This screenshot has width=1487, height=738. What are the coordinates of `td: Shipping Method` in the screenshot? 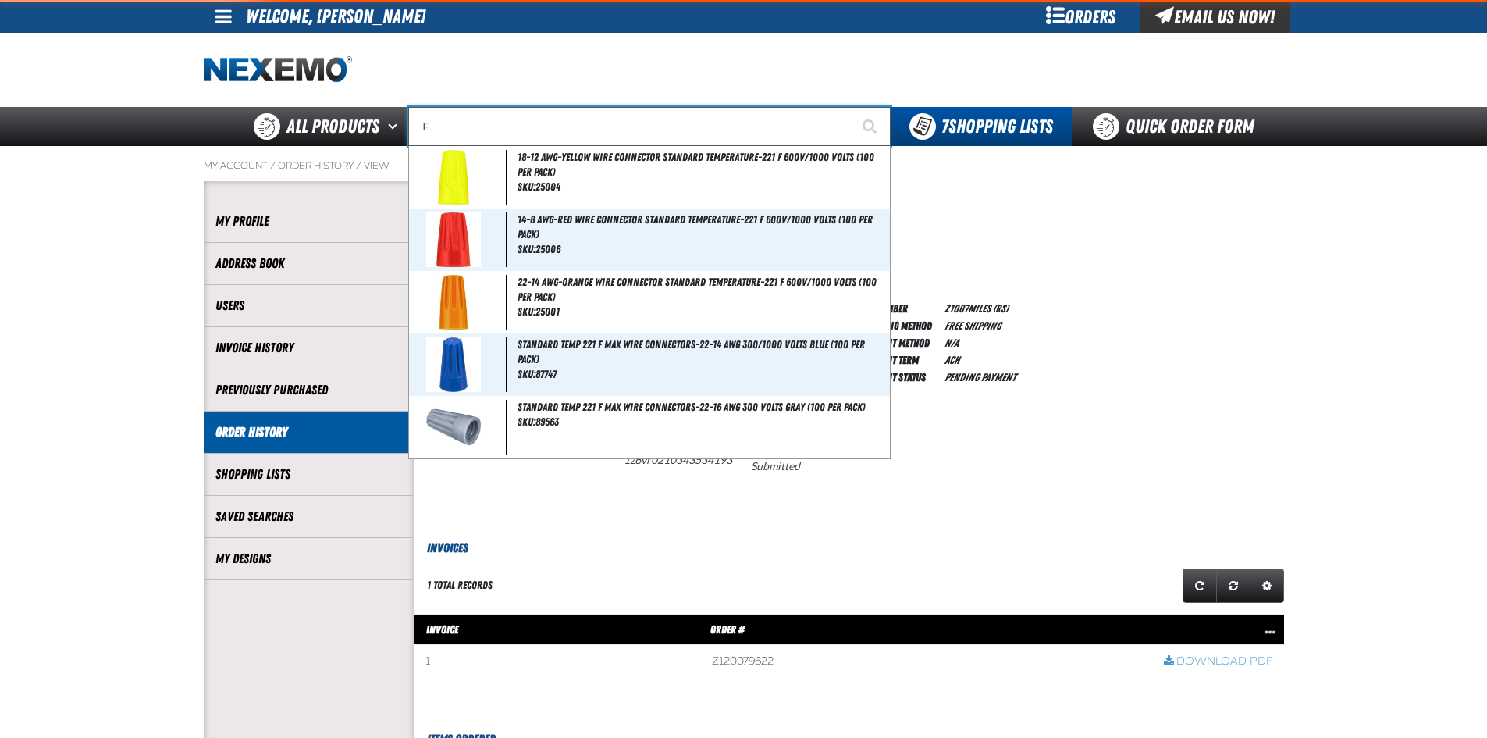 It's located at (900, 325).